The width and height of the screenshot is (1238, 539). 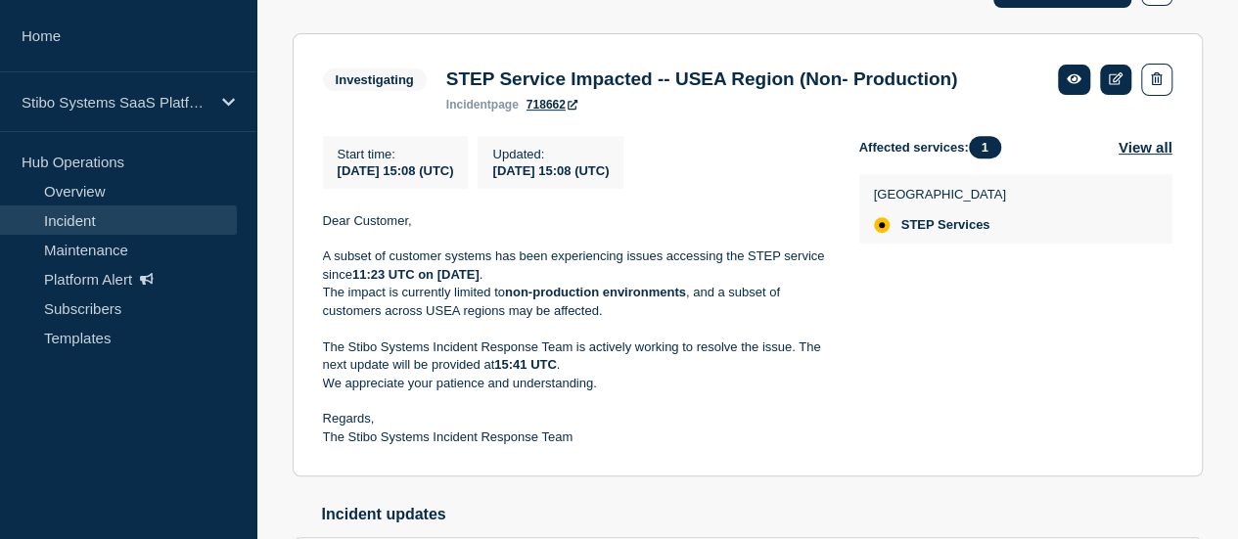 What do you see at coordinates (576, 419) in the screenshot?
I see `p: Regards,` at bounding box center [576, 419].